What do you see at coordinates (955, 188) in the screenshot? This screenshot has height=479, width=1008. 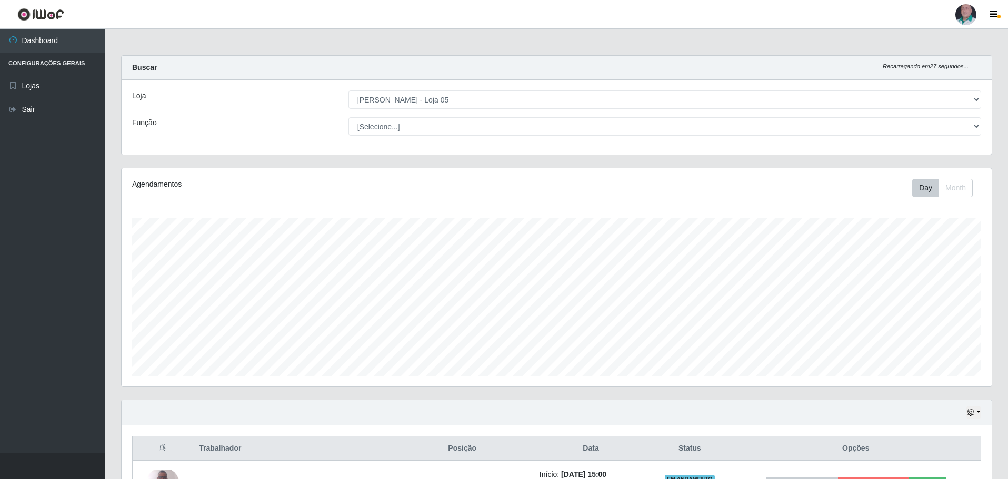 I see `button: Month` at bounding box center [955, 188].